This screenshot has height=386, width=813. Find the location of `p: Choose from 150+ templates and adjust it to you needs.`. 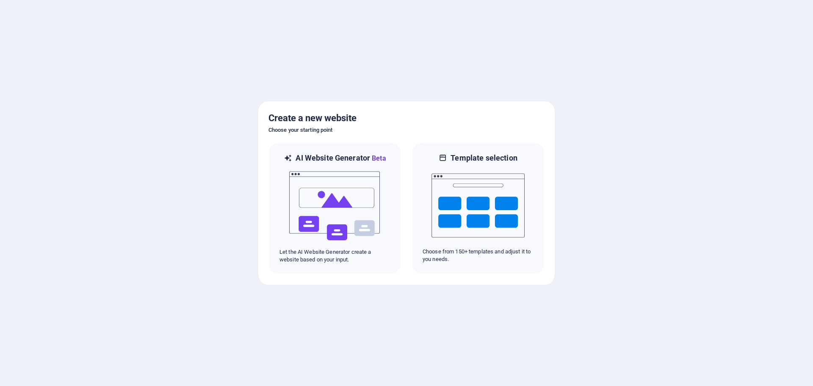

p: Choose from 150+ templates and adjust it to you needs. is located at coordinates (478, 255).